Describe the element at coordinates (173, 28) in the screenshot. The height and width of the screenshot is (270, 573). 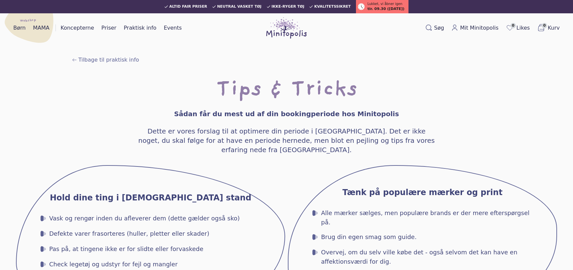
I see `a: Events` at that location.